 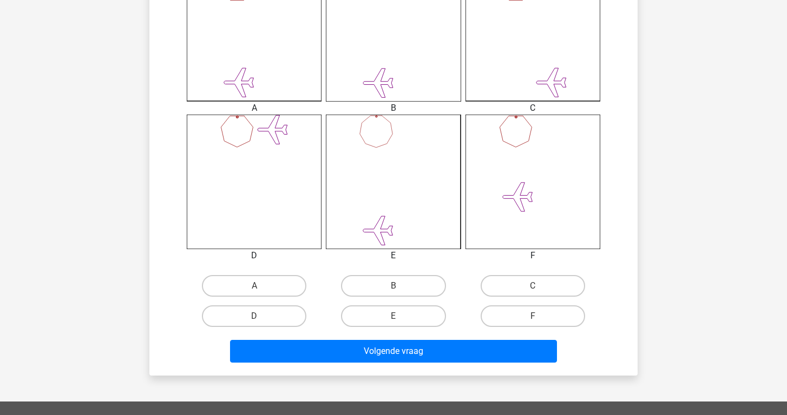 I want to click on label: A, so click(x=254, y=286).